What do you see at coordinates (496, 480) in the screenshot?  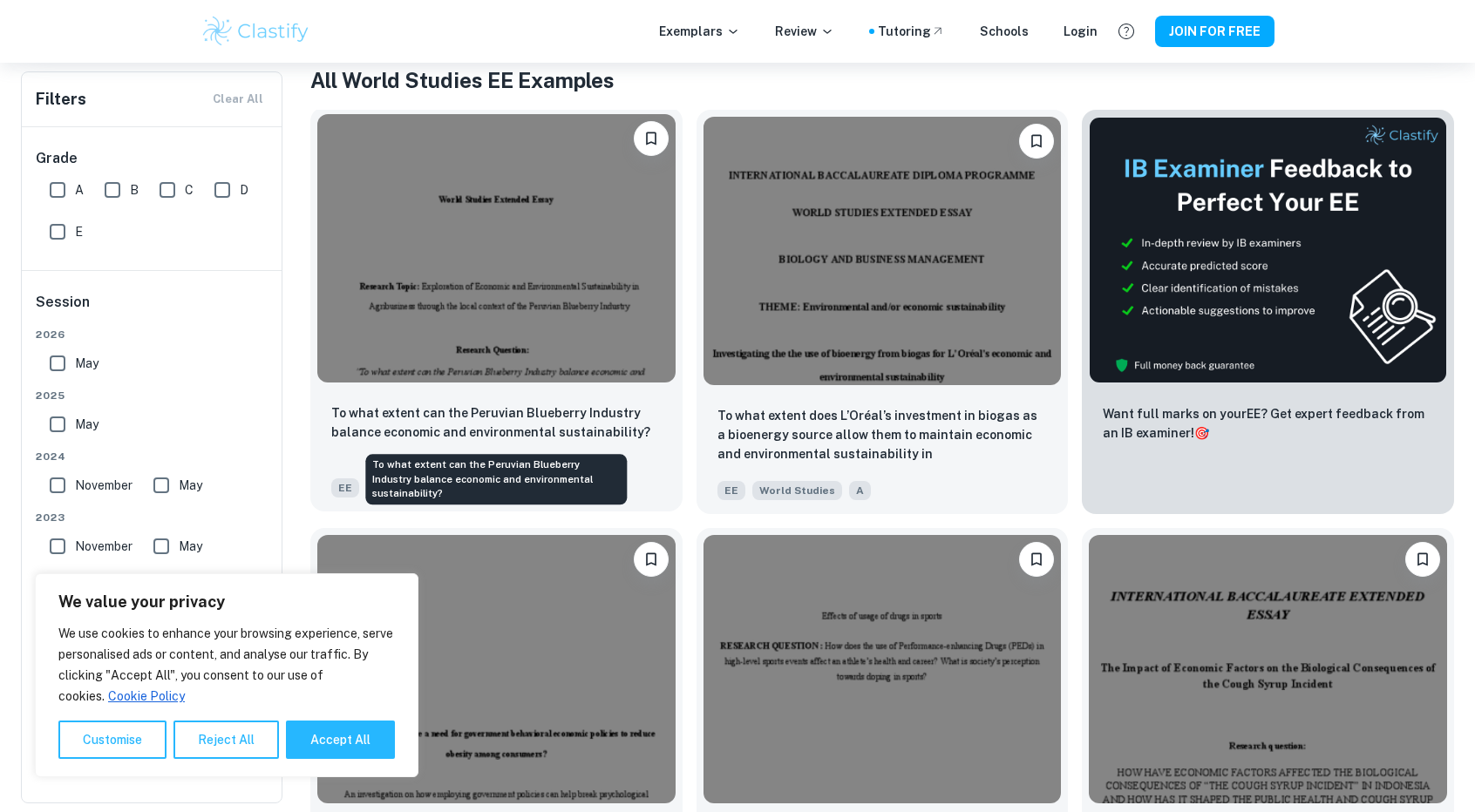 I see `div: To what extent can the Peruvian Blueberry Industry balance economic and environmental sustainabil...` at bounding box center [496, 480].